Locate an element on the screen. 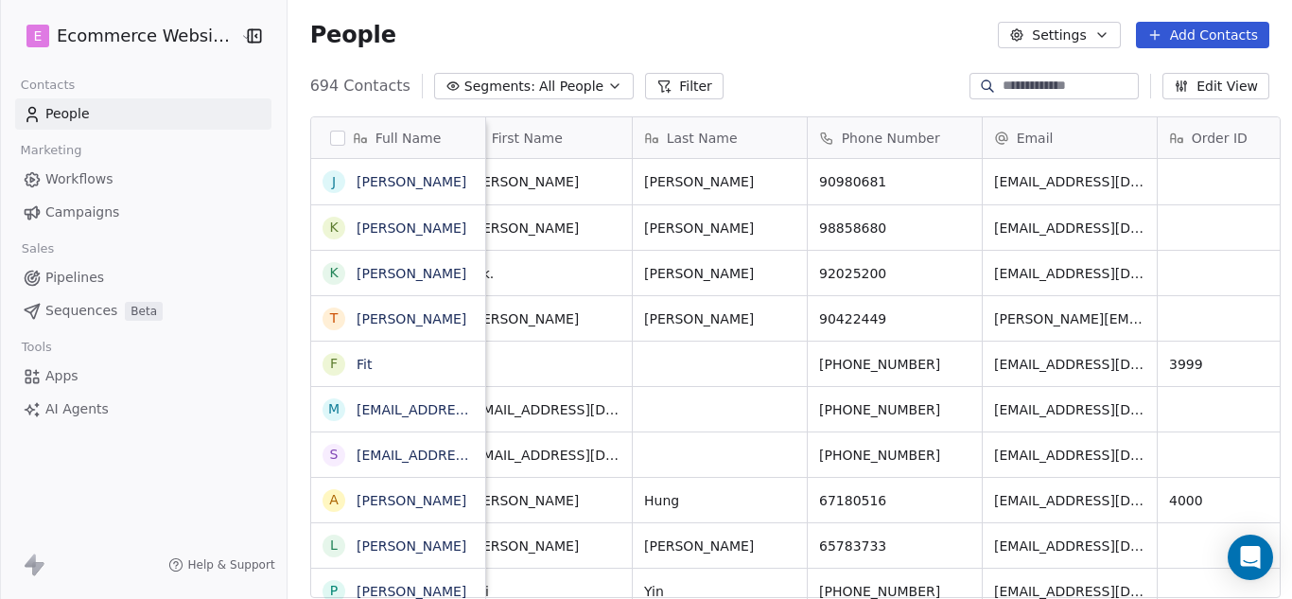 This screenshot has width=1292, height=599. span: Contacts is located at coordinates (47, 85).